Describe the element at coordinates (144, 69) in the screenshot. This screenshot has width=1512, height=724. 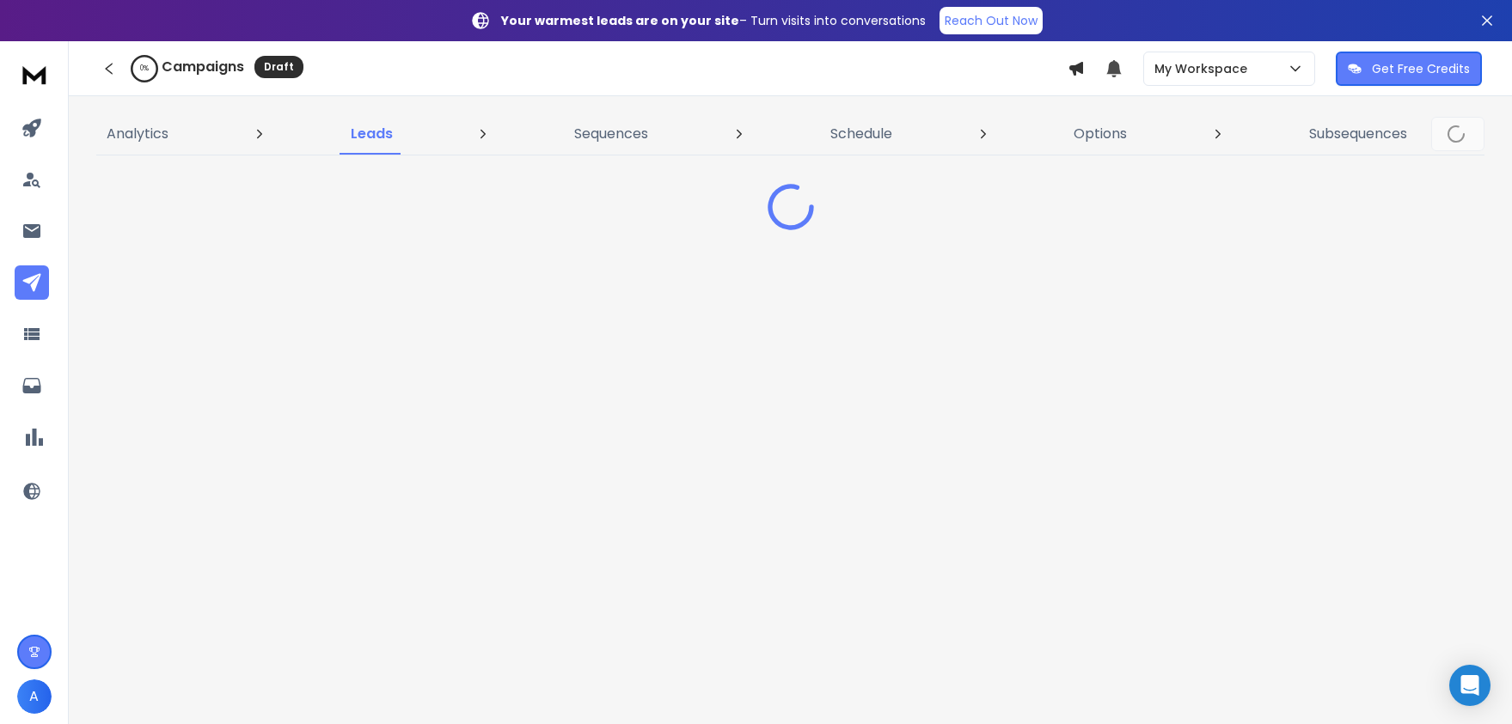
I see `p: 0 %` at that location.